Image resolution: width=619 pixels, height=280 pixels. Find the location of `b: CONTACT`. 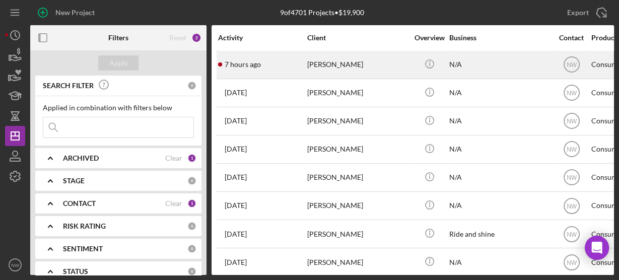

b: CONTACT is located at coordinates (79, 203).